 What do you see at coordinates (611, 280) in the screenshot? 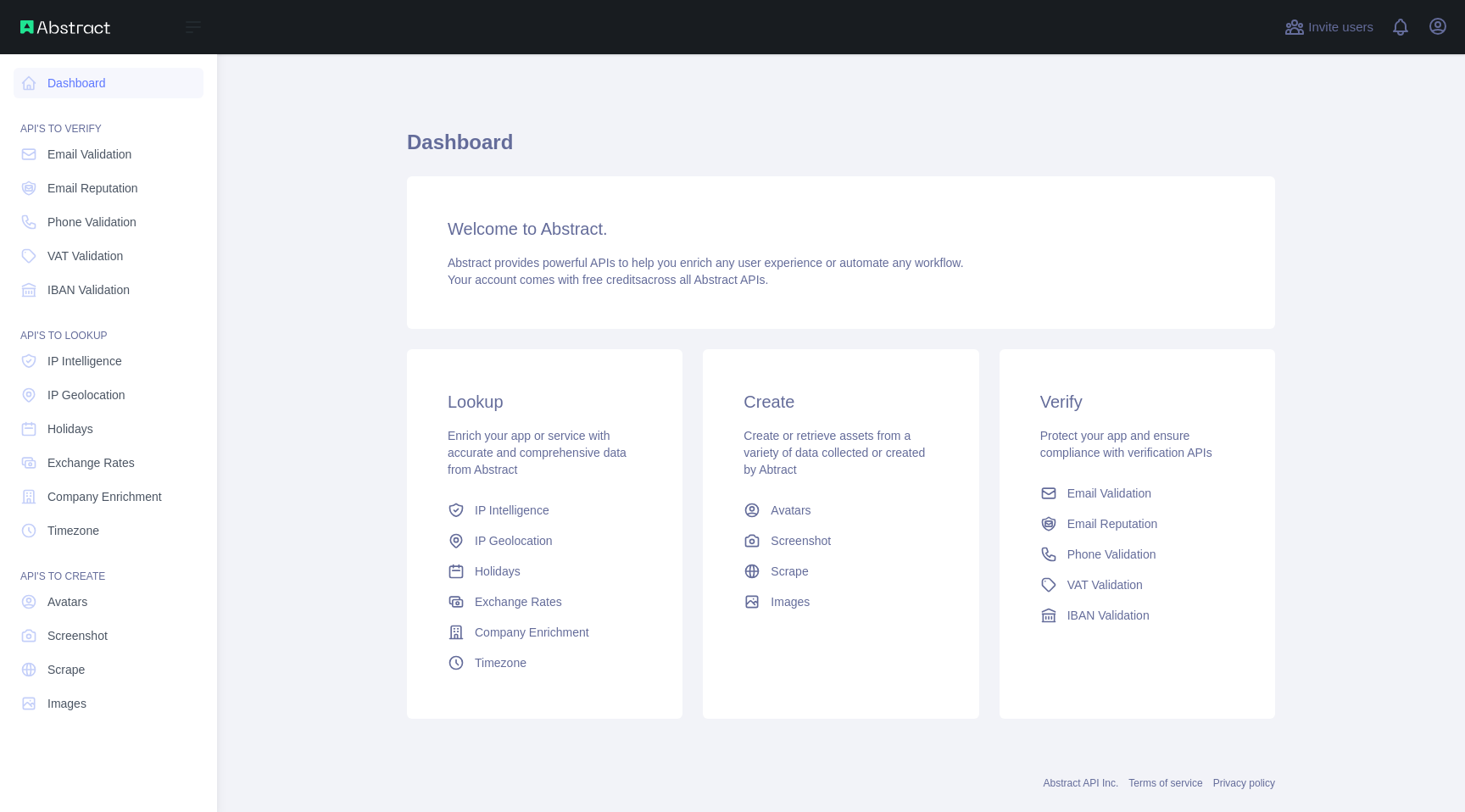
I see `span: free credits` at bounding box center [611, 280].